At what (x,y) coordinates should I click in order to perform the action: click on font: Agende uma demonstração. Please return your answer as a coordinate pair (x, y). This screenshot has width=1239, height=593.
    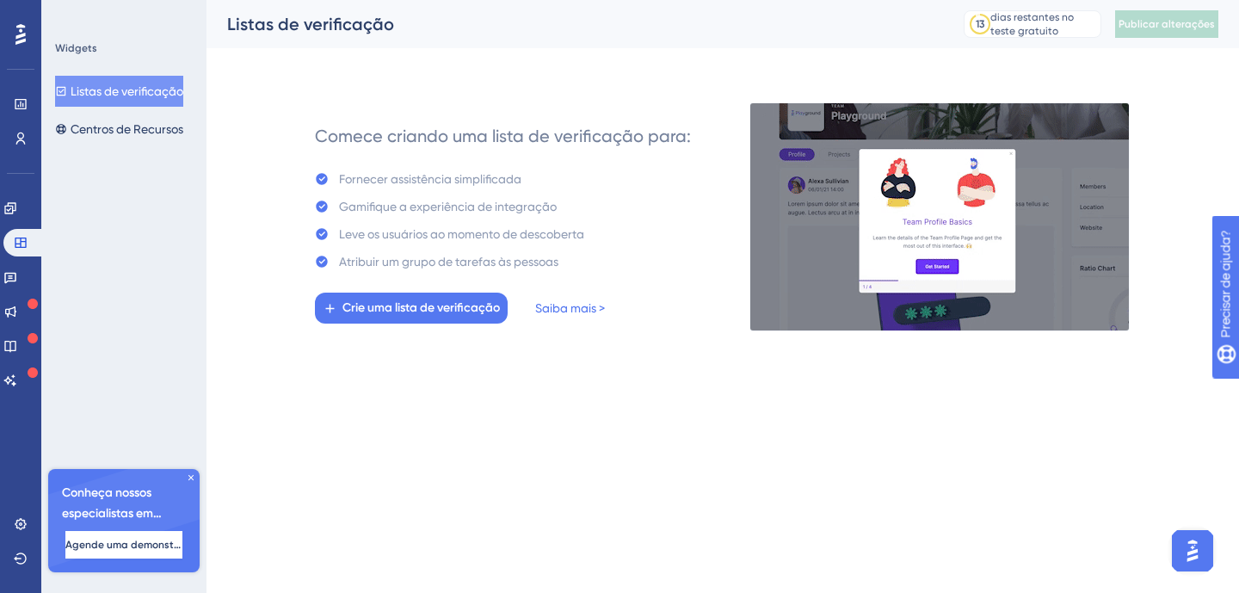
    Looking at the image, I should click on (134, 545).